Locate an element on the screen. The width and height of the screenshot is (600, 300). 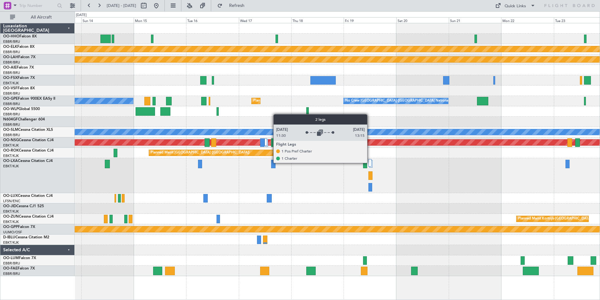
div: Mon 22 is located at coordinates (528, 20).